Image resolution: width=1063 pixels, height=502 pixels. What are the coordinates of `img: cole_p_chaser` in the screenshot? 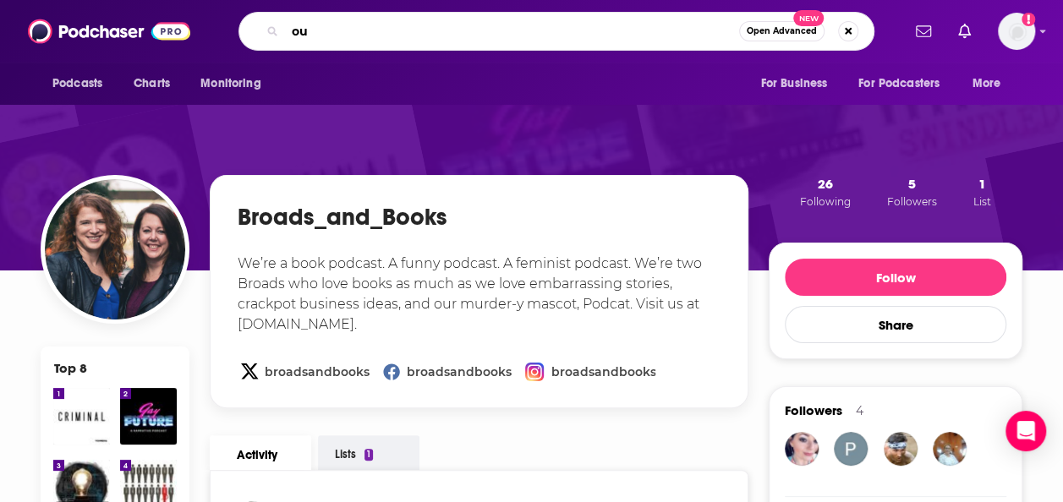 It's located at (900, 449).